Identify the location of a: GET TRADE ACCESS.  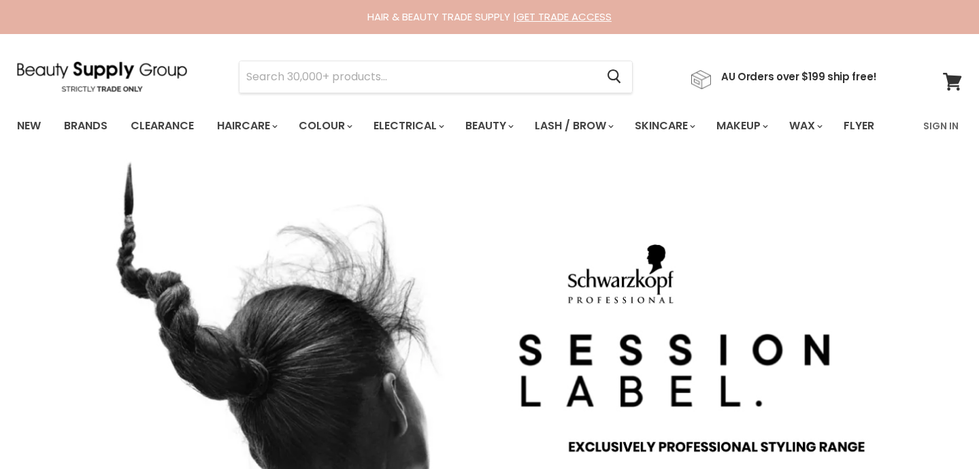
(564, 16).